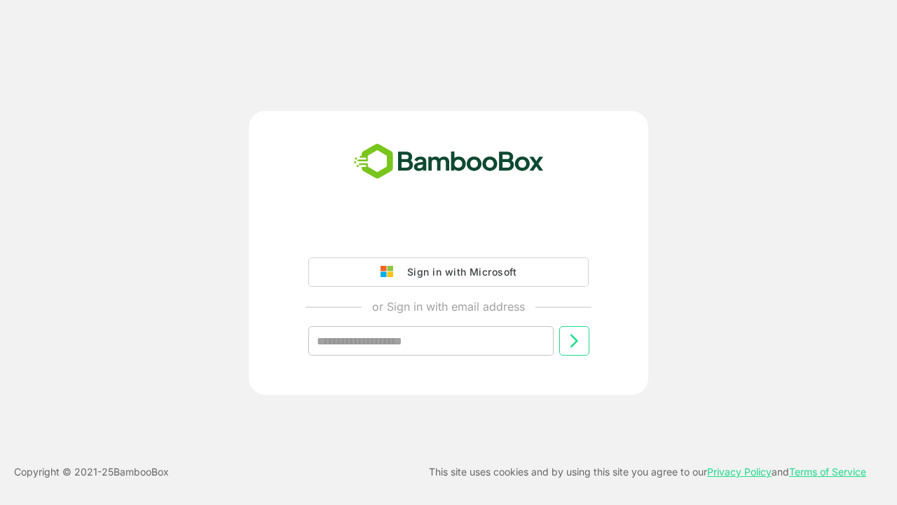 This screenshot has width=897, height=505. What do you see at coordinates (647, 472) in the screenshot?
I see `p: This site uses cookies and by using this site you agree to our and` at bounding box center [647, 472].